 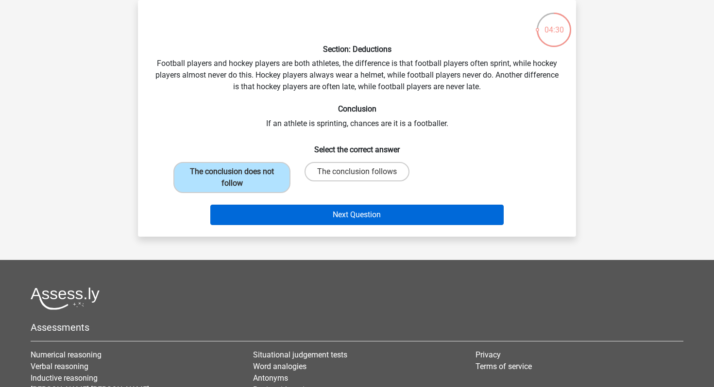 What do you see at coordinates (357, 328) in the screenshot?
I see `h5: Assessments` at bounding box center [357, 328].